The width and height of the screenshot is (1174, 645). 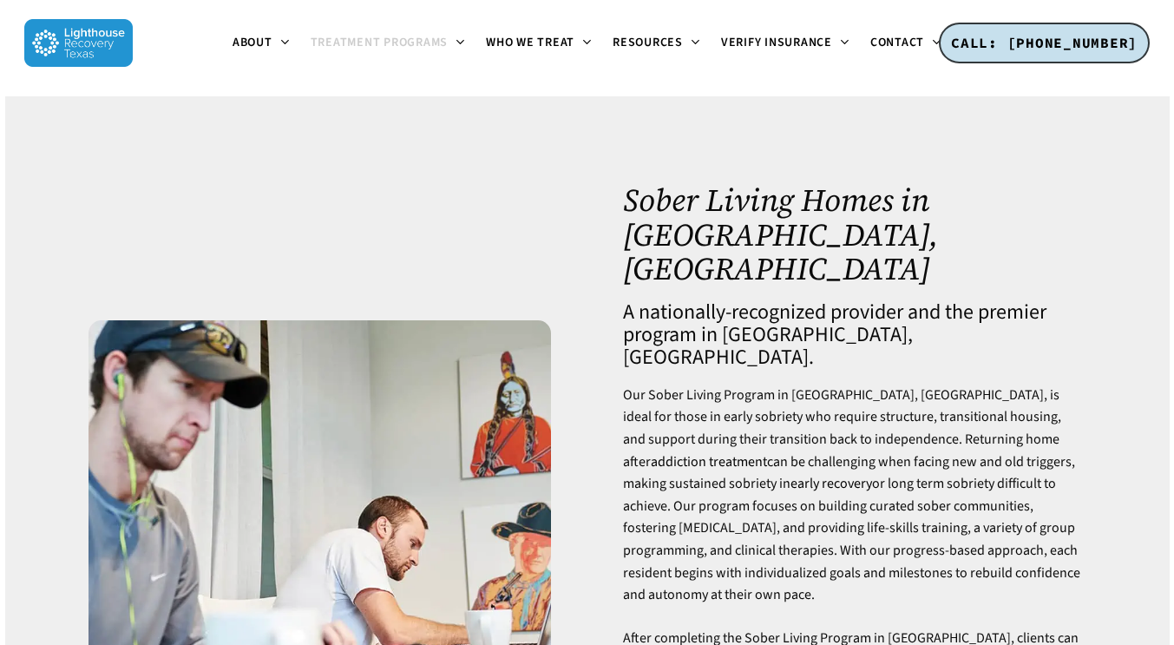 I want to click on span: Who We Treat, so click(x=530, y=43).